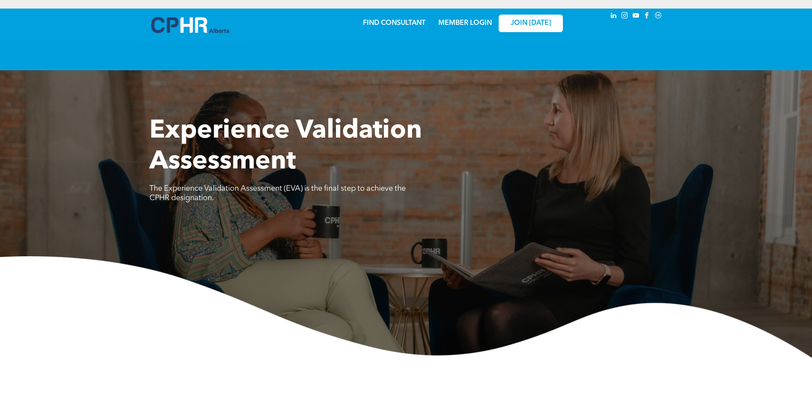 This screenshot has width=812, height=396. What do you see at coordinates (394, 23) in the screenshot?
I see `a: FIND CONSULTANT` at bounding box center [394, 23].